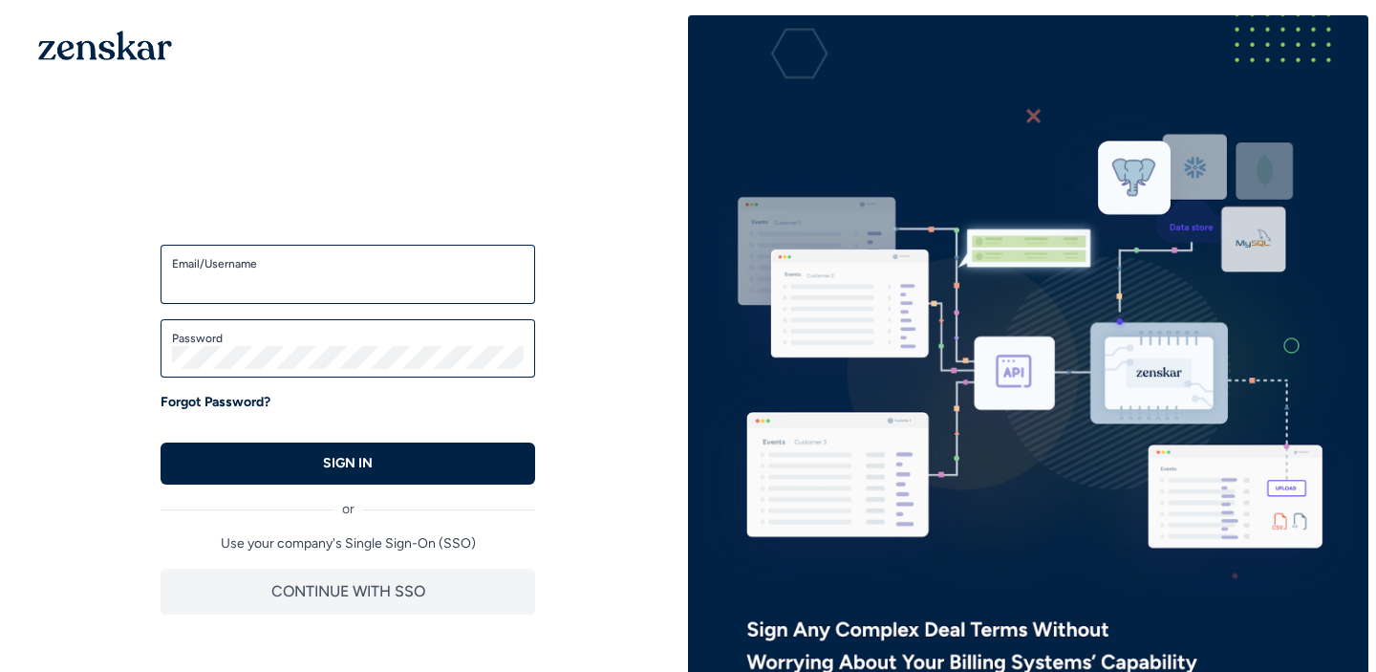 The width and height of the screenshot is (1376, 672). Describe the element at coordinates (348, 544) in the screenshot. I see `p: Use your company's Single Sign-On (SSO)` at that location.